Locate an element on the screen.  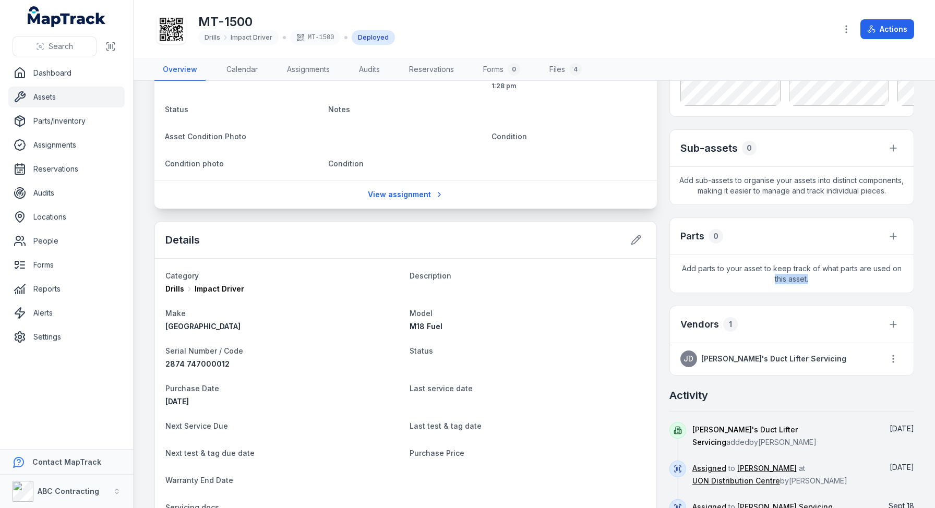
a: Overview is located at coordinates (180, 70).